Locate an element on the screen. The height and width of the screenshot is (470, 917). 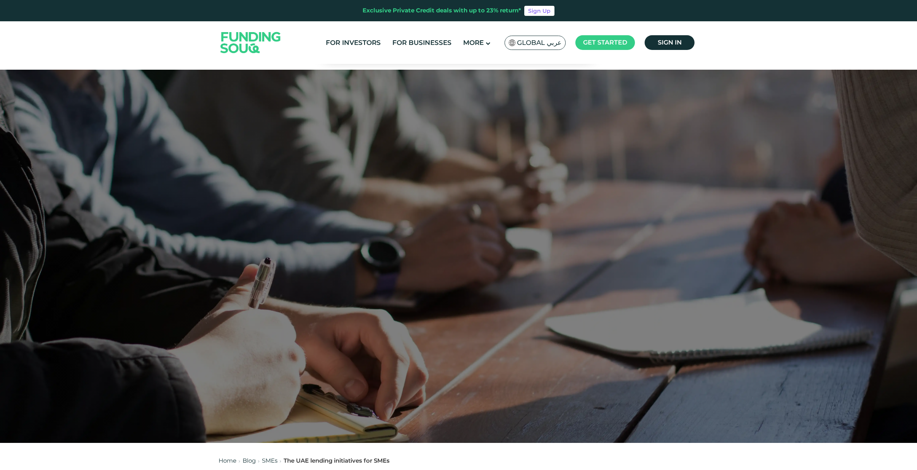
span: Get started is located at coordinates (605, 42).